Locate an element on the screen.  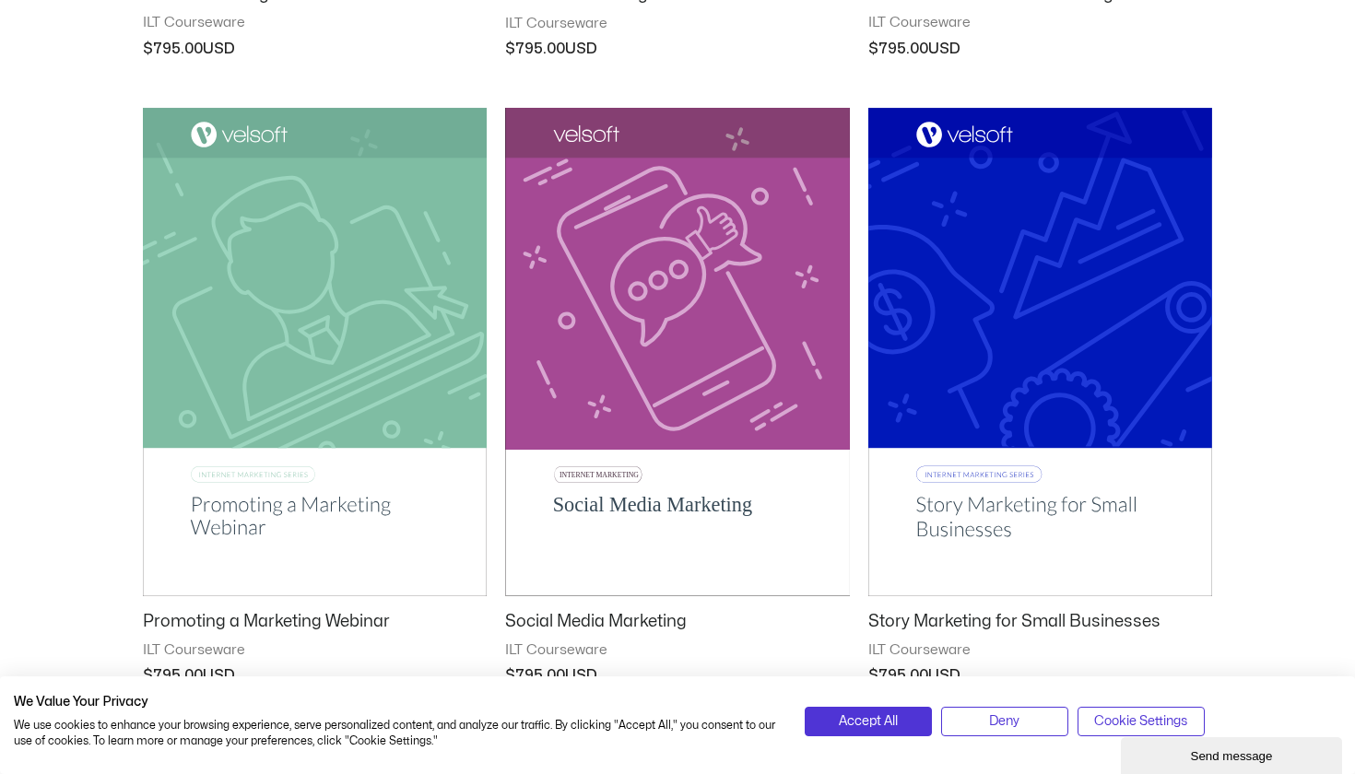
a: Promoting a Marketing Webinar is located at coordinates (314, 626).